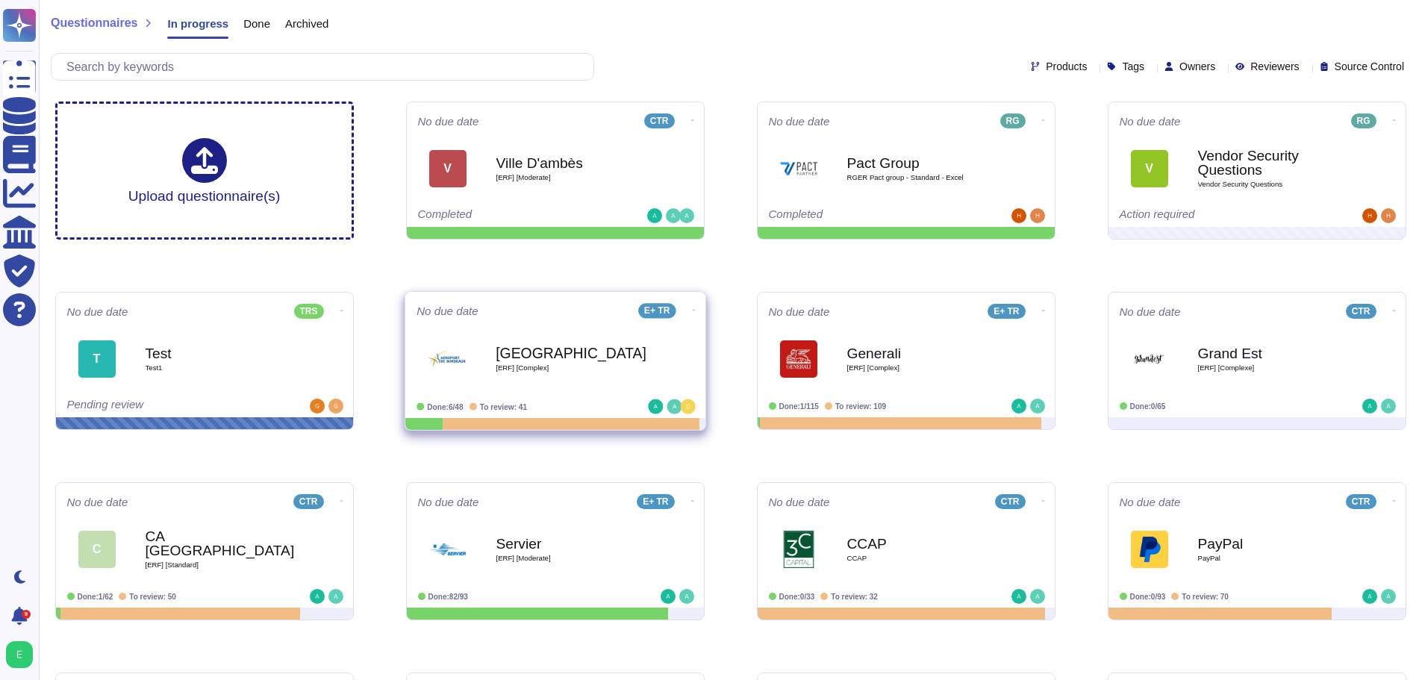 This screenshot has width=1422, height=680. What do you see at coordinates (922, 353) in the screenshot?
I see `b: Generali` at bounding box center [922, 353].